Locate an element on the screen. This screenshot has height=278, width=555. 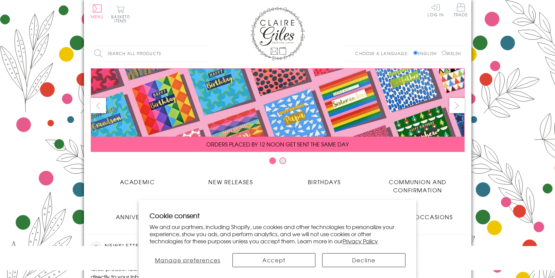
button: Decline is located at coordinates (364, 260).